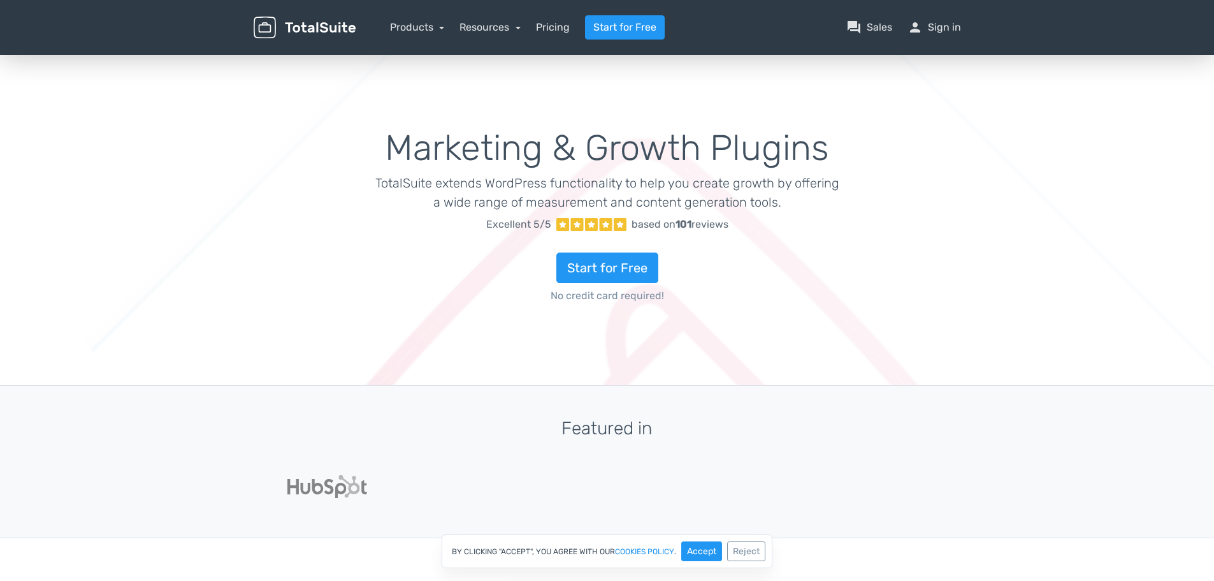 This screenshot has width=1214, height=581. What do you see at coordinates (915, 27) in the screenshot?
I see `span: person` at bounding box center [915, 27].